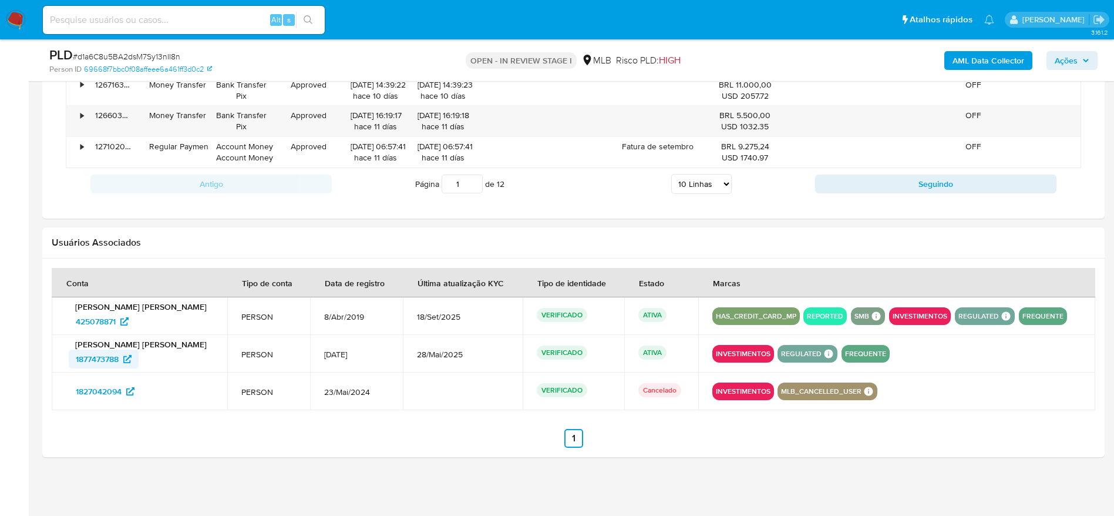 Image resolution: width=1114 pixels, height=516 pixels. Describe the element at coordinates (308, 20) in the screenshot. I see `button: search-icon` at that location.